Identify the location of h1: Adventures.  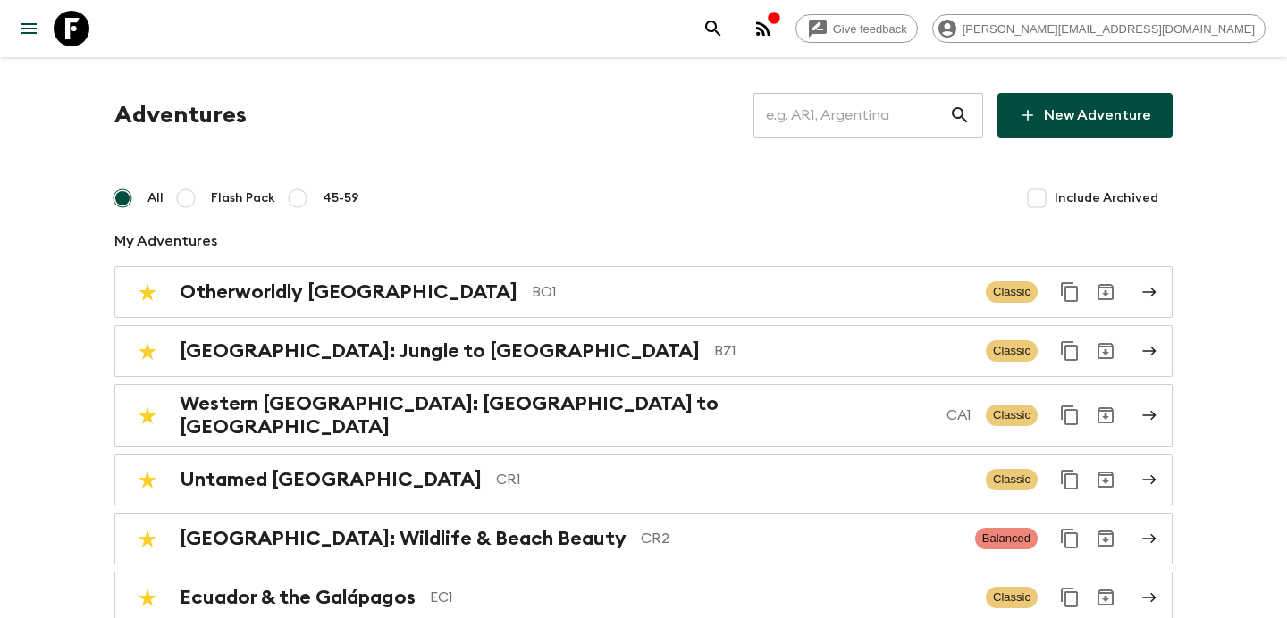
(180, 115).